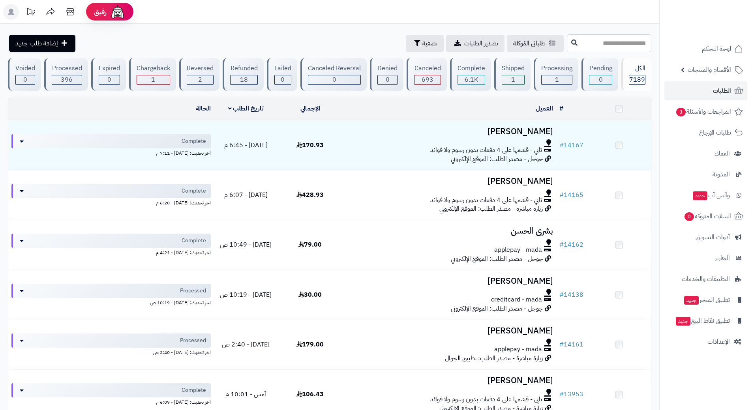 The image size is (752, 410). I want to click on span: 693, so click(428, 80).